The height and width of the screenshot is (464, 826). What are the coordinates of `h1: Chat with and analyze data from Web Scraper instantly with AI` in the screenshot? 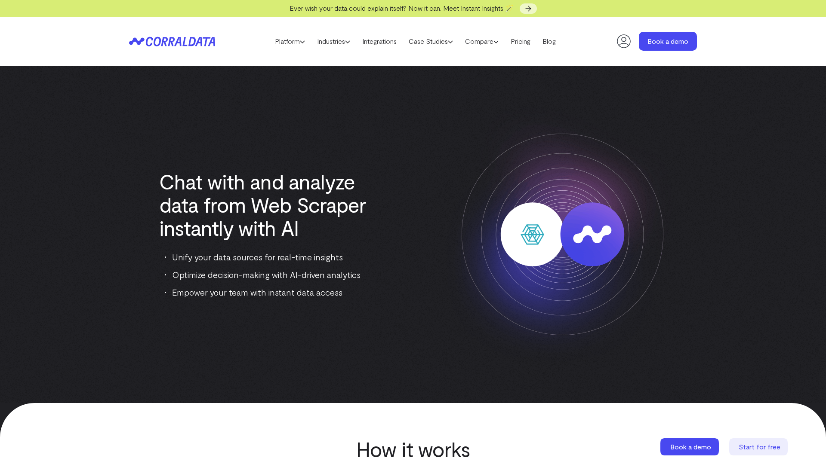 It's located at (263, 205).